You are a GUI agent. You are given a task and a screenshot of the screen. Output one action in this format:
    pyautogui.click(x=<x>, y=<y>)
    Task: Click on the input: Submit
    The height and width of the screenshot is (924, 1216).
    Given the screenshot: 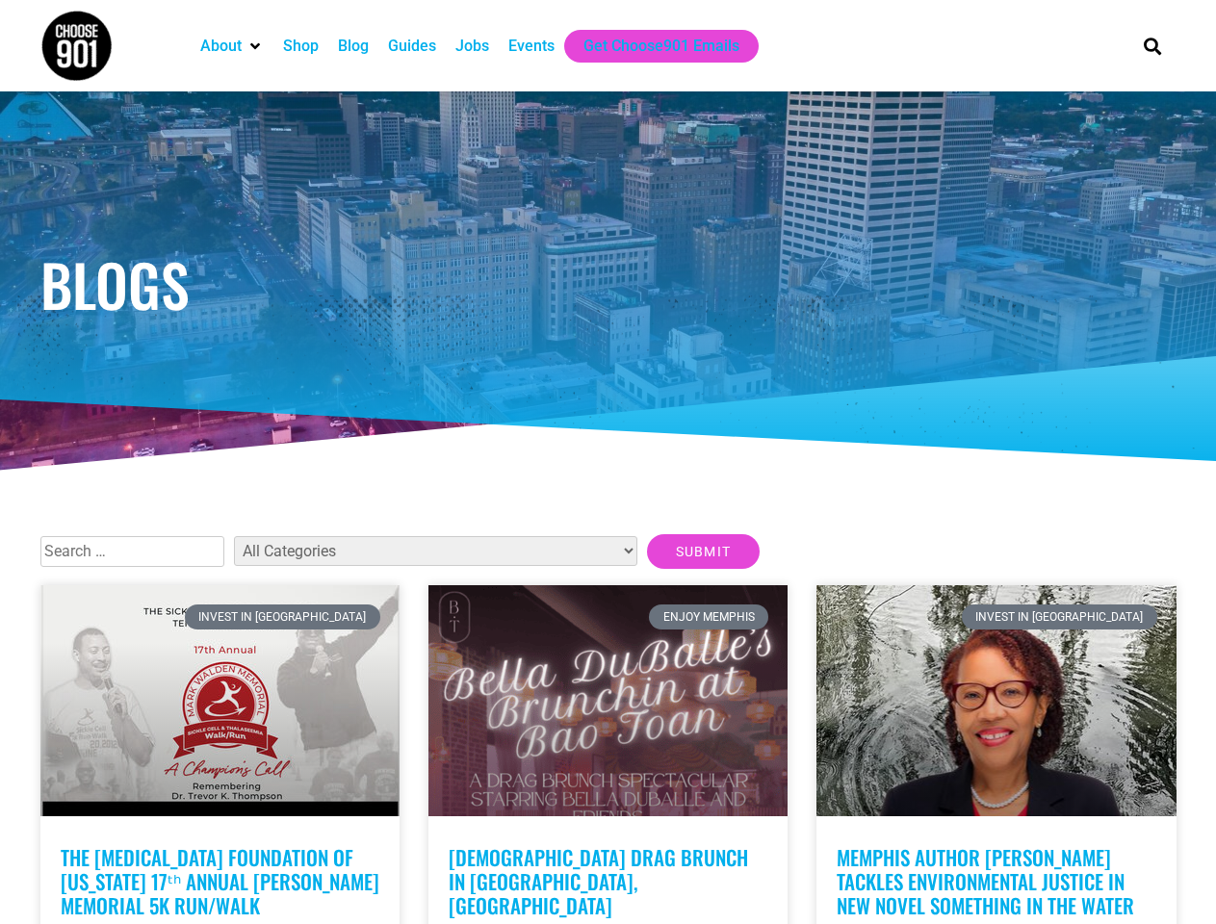 What is the action you would take?
    pyautogui.click(x=704, y=552)
    